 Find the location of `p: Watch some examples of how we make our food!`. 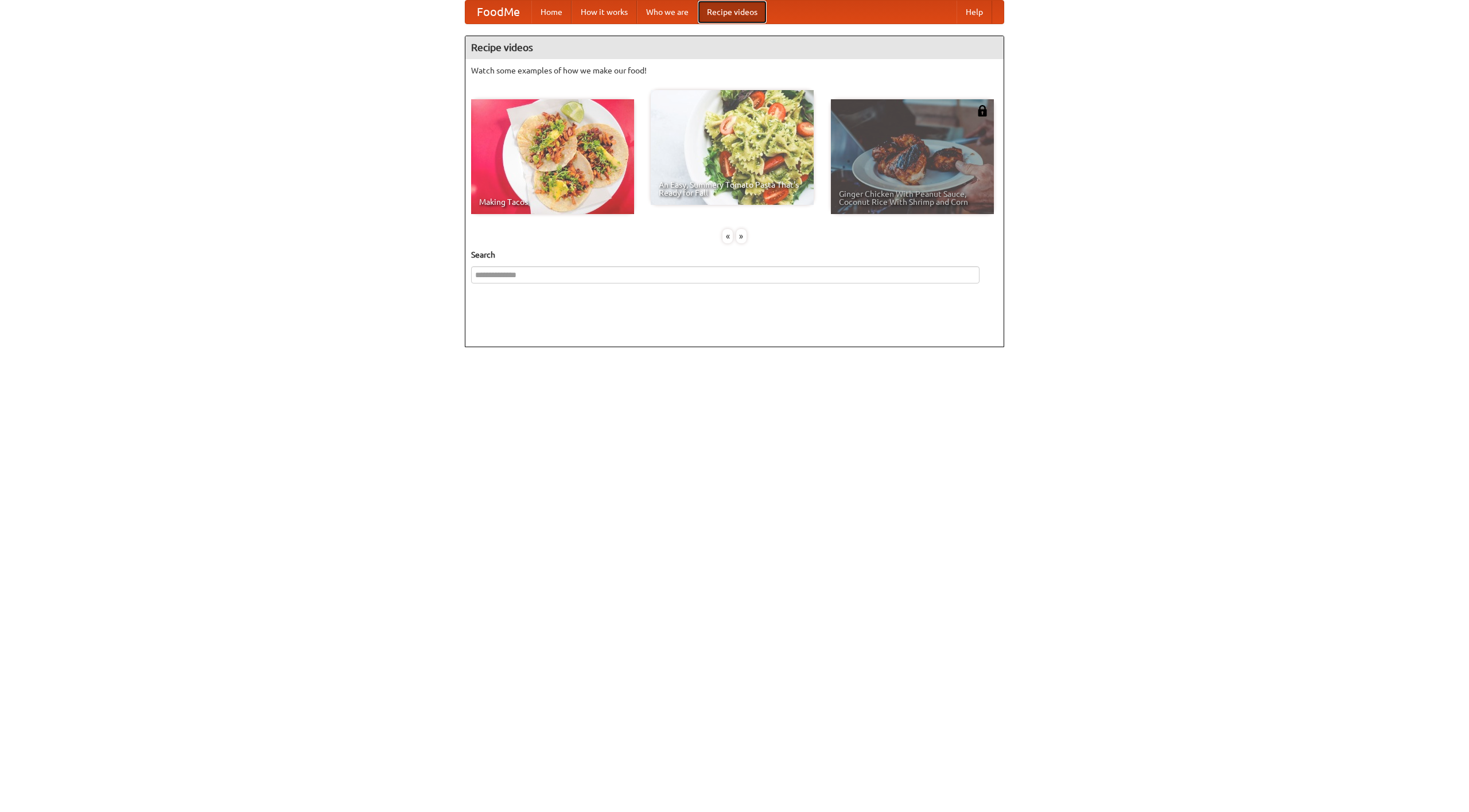

p: Watch some examples of how we make our food! is located at coordinates (734, 70).